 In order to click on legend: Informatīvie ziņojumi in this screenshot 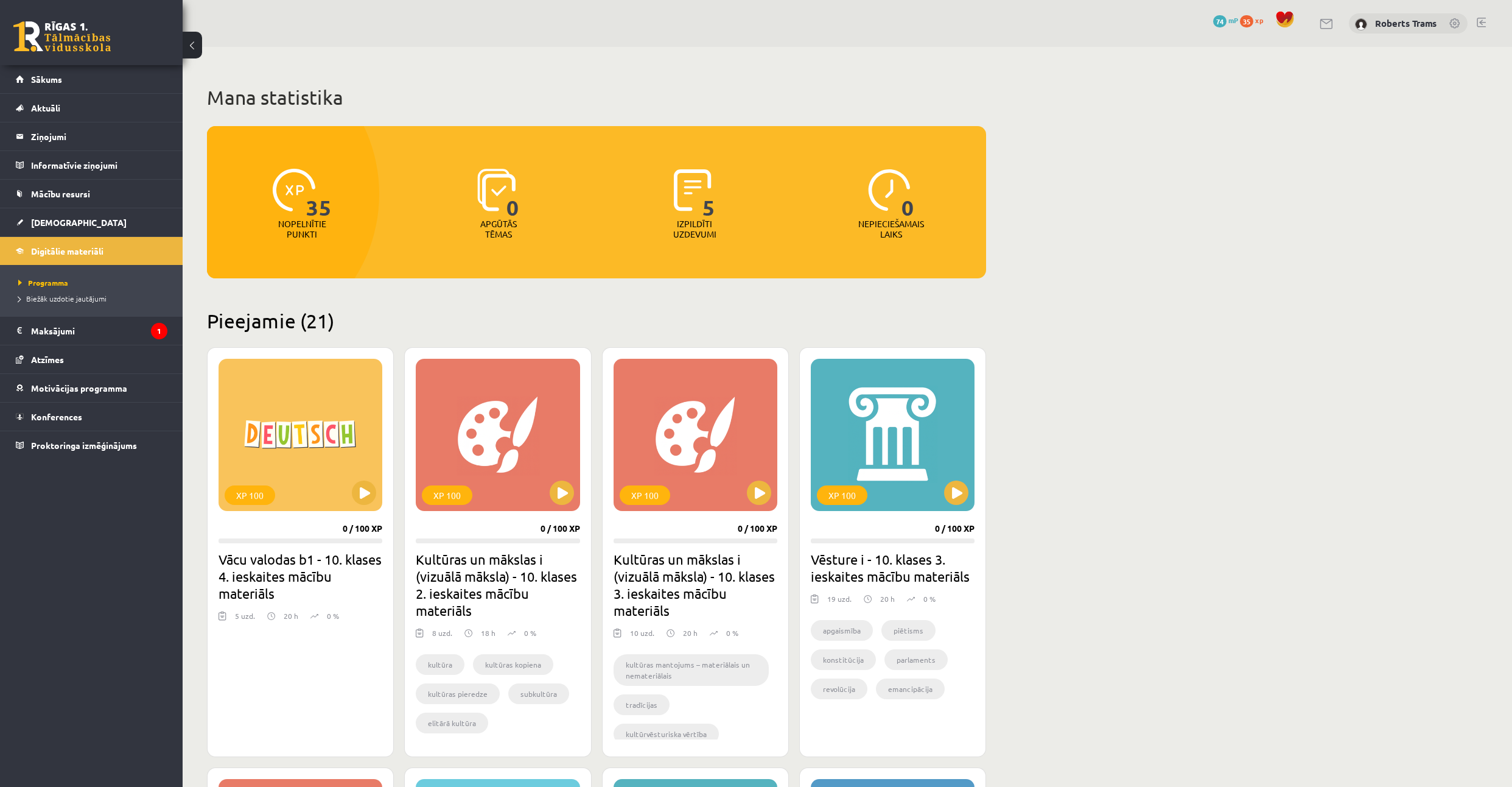, I will do `click(99, 165)`.